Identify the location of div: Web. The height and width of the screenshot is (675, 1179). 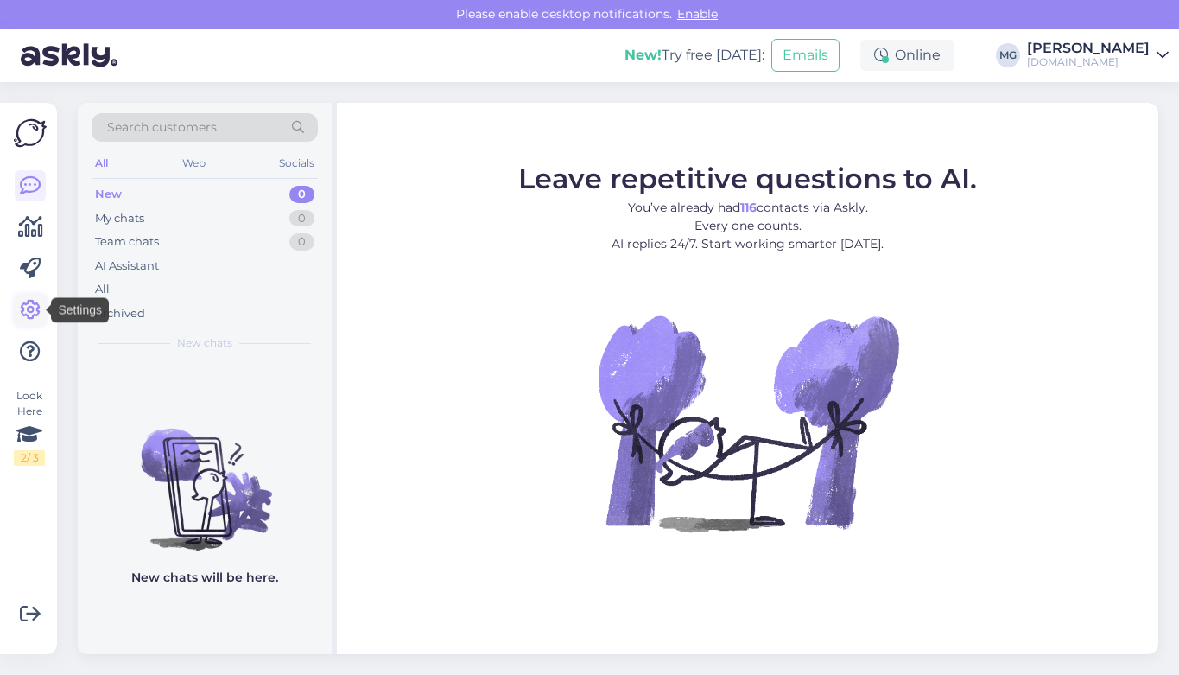
(193, 163).